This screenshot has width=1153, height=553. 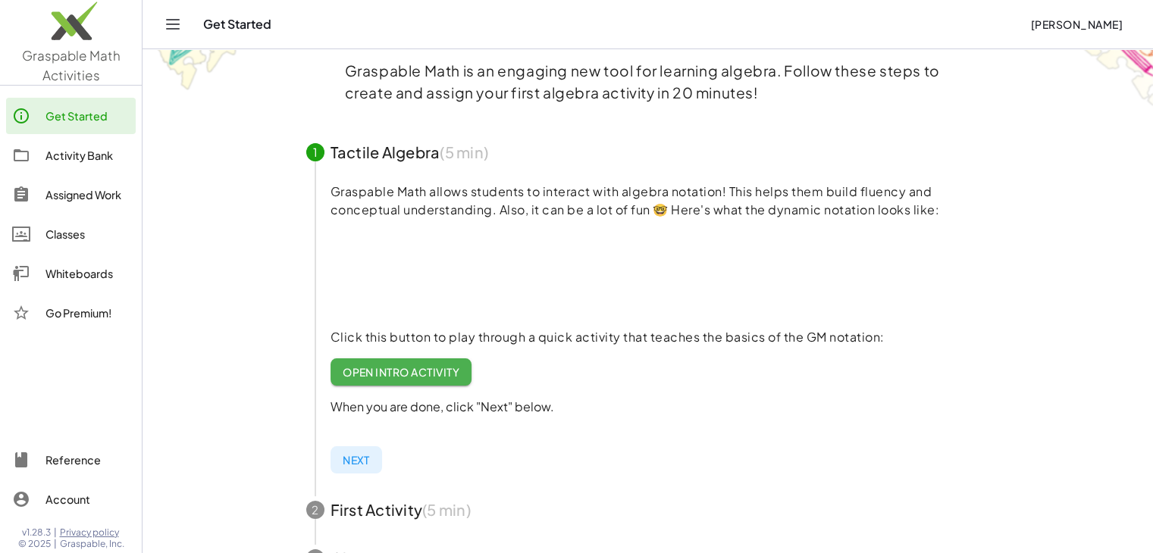 I want to click on a: Open Intro Activity, so click(x=401, y=372).